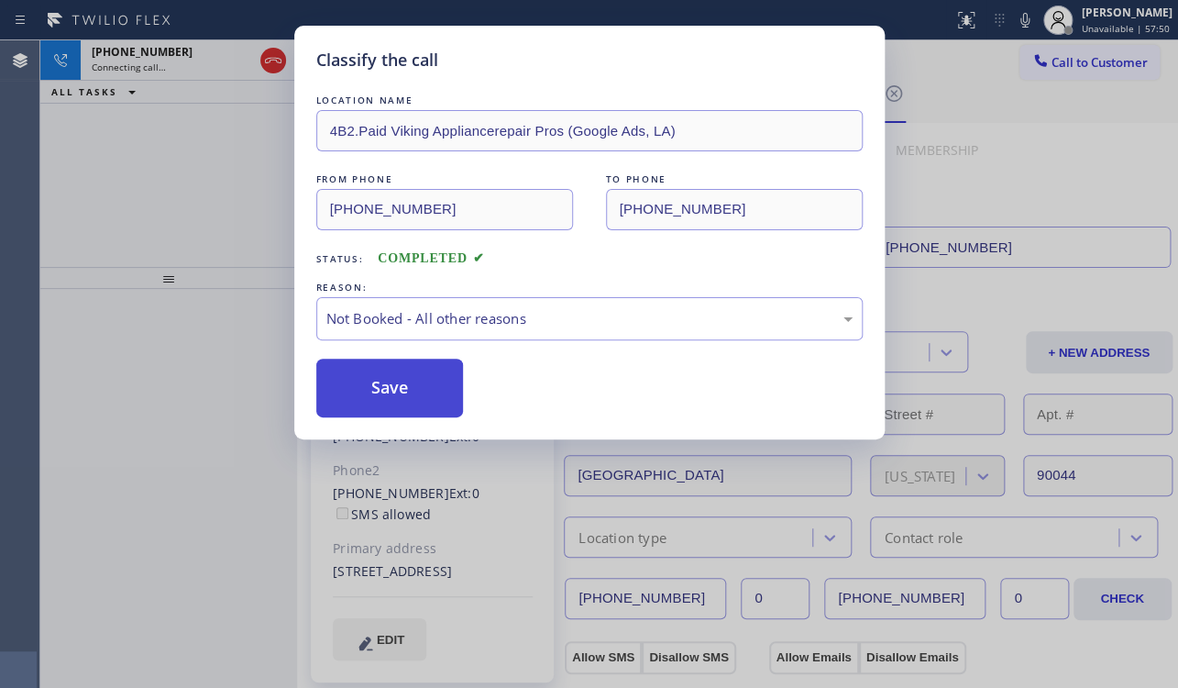 The height and width of the screenshot is (688, 1178). I want to click on div: LOCATION NAME, so click(589, 100).